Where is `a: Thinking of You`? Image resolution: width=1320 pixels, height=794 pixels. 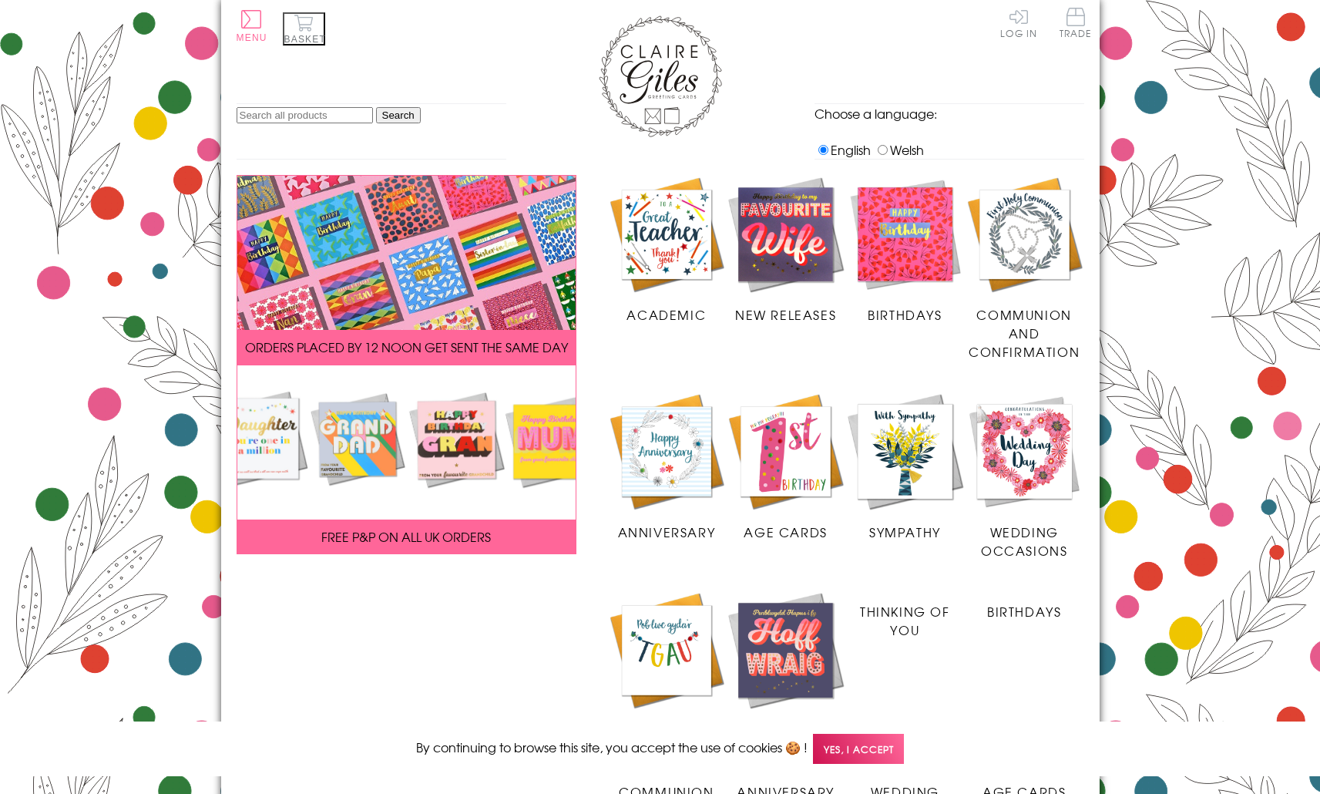 a: Thinking of You is located at coordinates (905, 614).